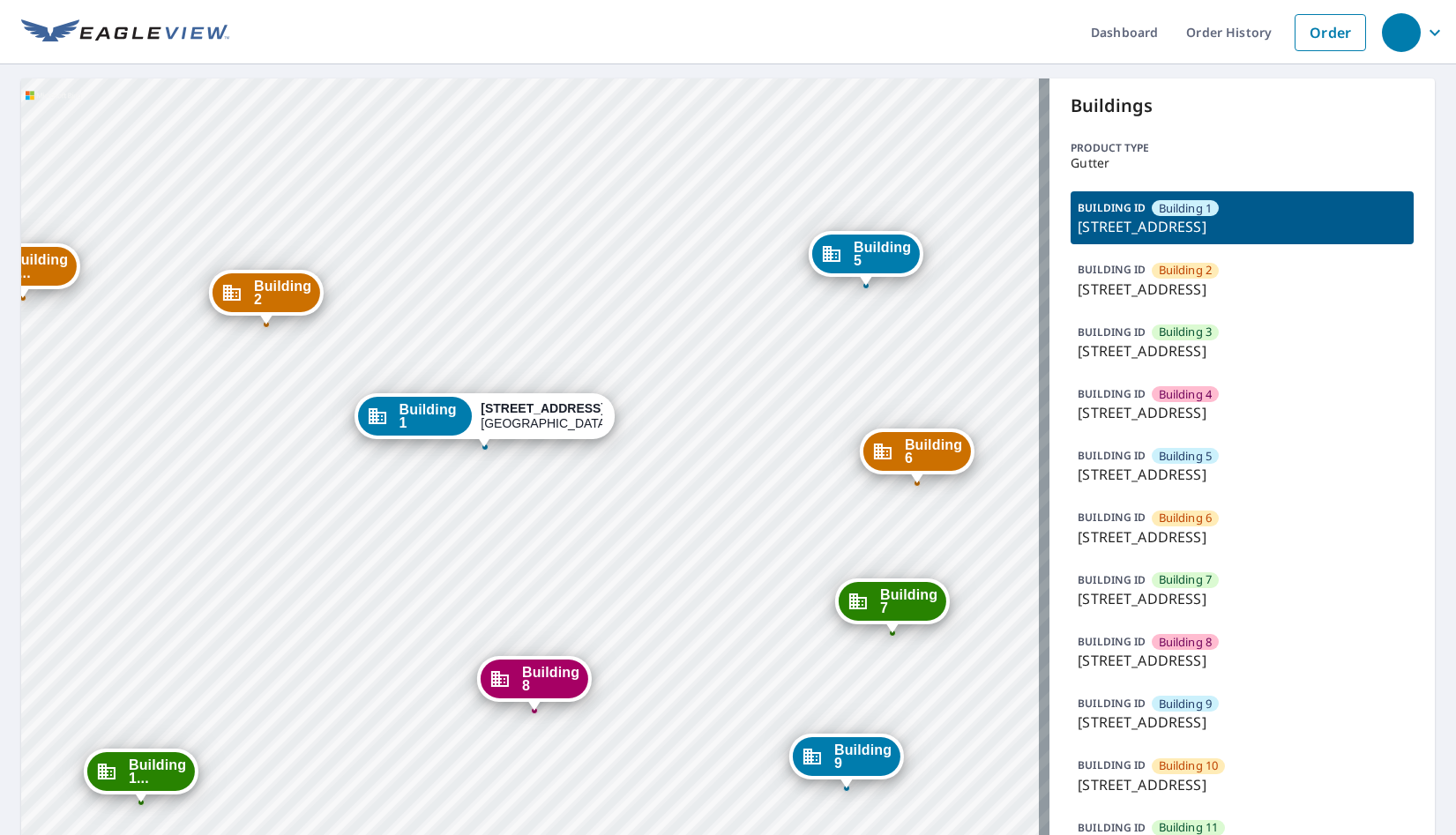 This screenshot has height=835, width=1456. Describe the element at coordinates (1189, 765) in the screenshot. I see `span: Building 10` at that location.